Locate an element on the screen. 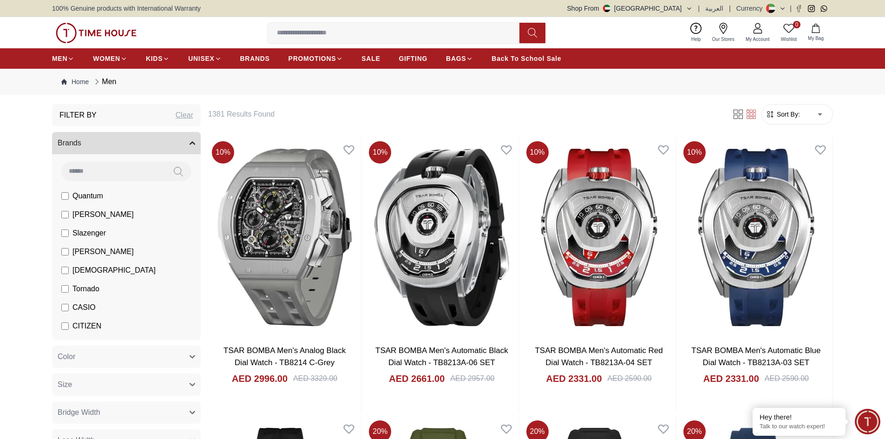 The image size is (885, 439). a: Help is located at coordinates (696, 33).